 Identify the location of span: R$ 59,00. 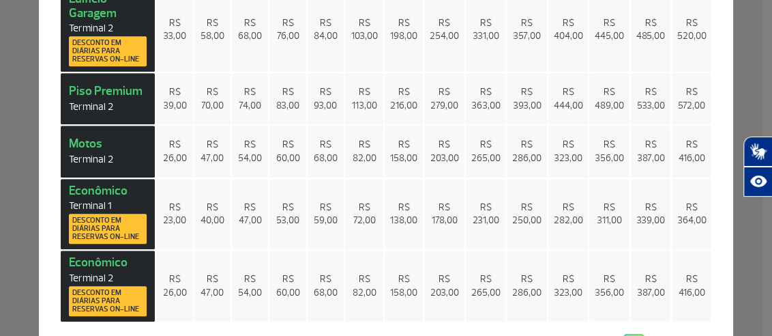
(325, 214).